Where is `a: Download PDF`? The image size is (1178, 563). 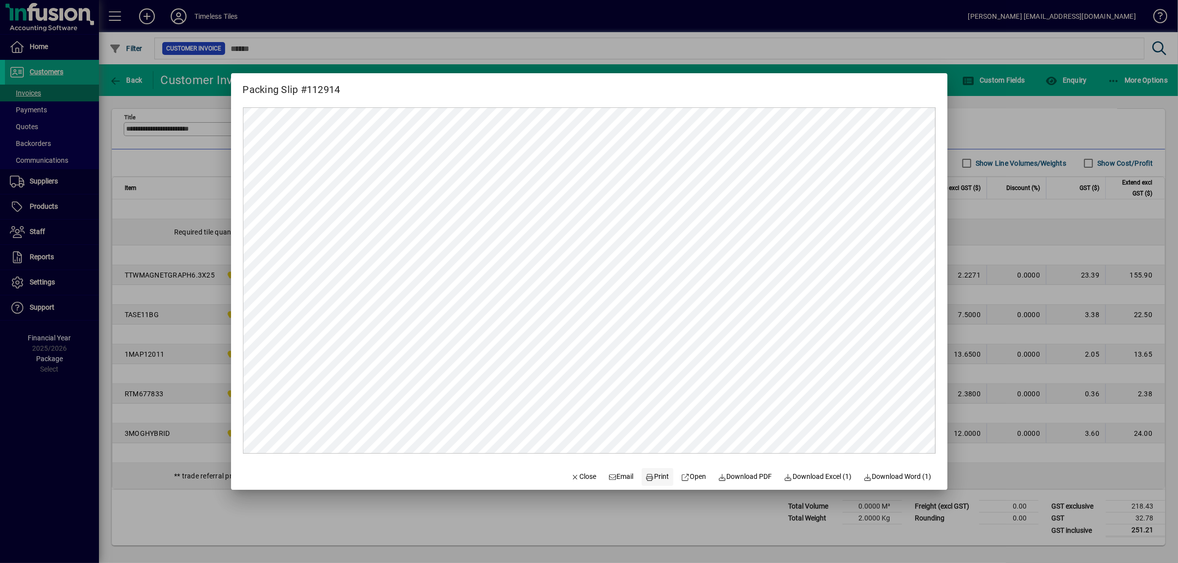
a: Download PDF is located at coordinates (745, 477).